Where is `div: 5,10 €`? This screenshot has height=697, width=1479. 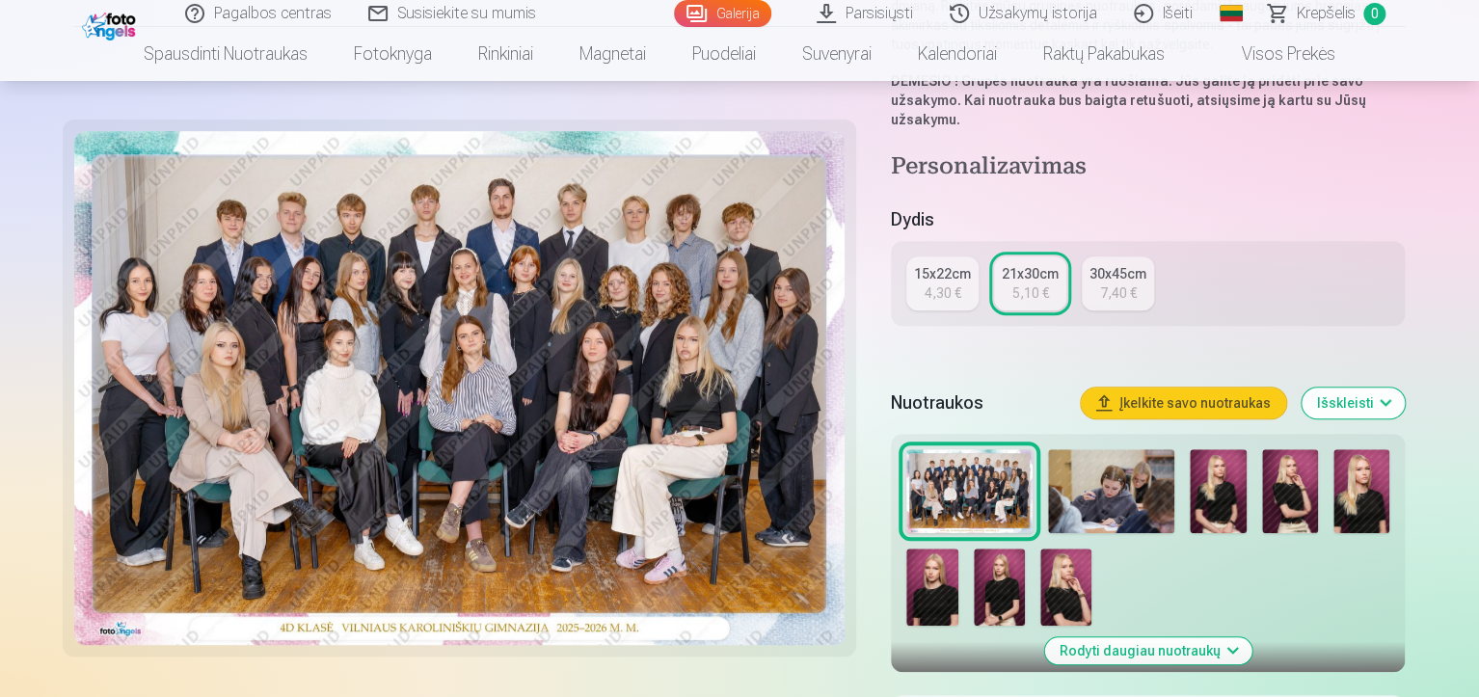
div: 5,10 € is located at coordinates (1031, 293).